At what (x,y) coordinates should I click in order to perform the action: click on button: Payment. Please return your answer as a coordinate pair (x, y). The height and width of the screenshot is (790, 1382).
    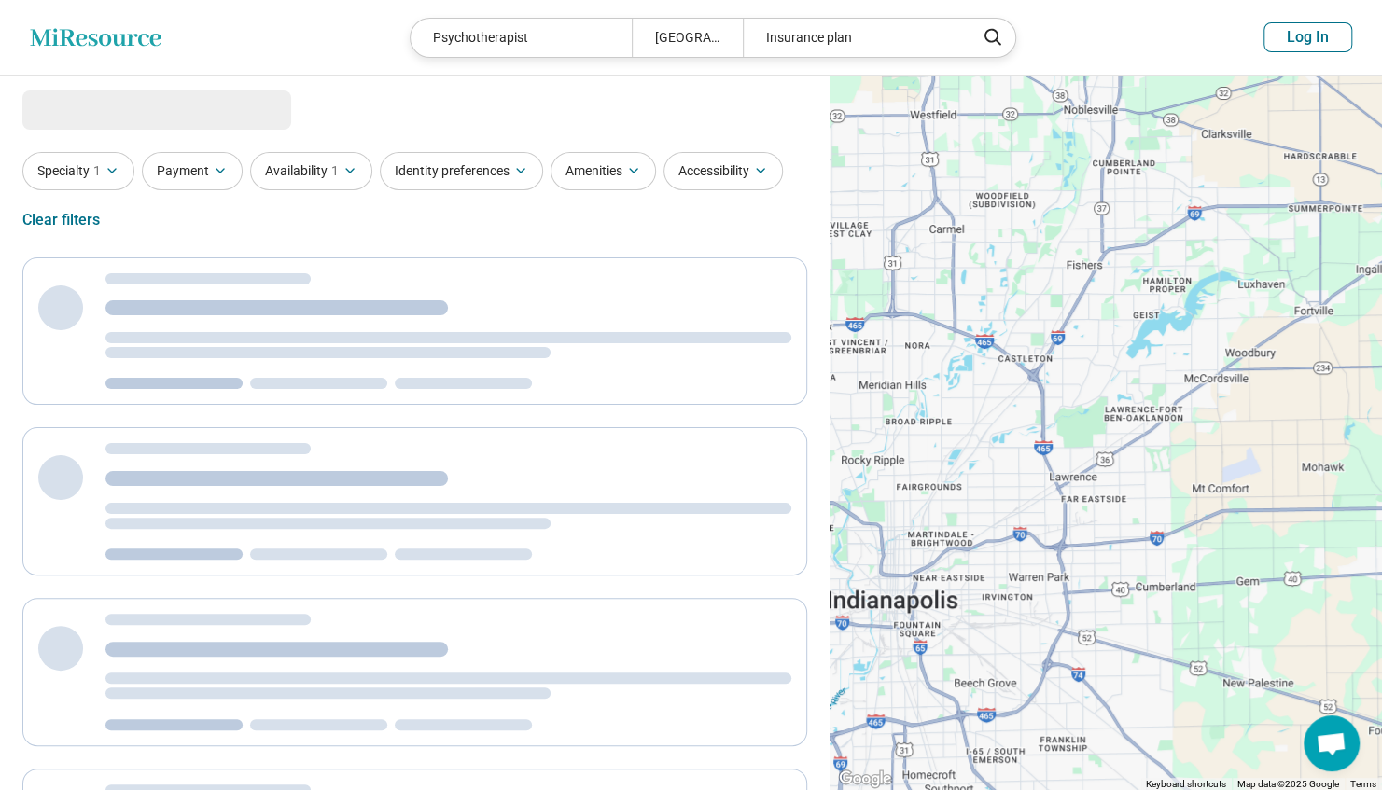
    Looking at the image, I should click on (192, 171).